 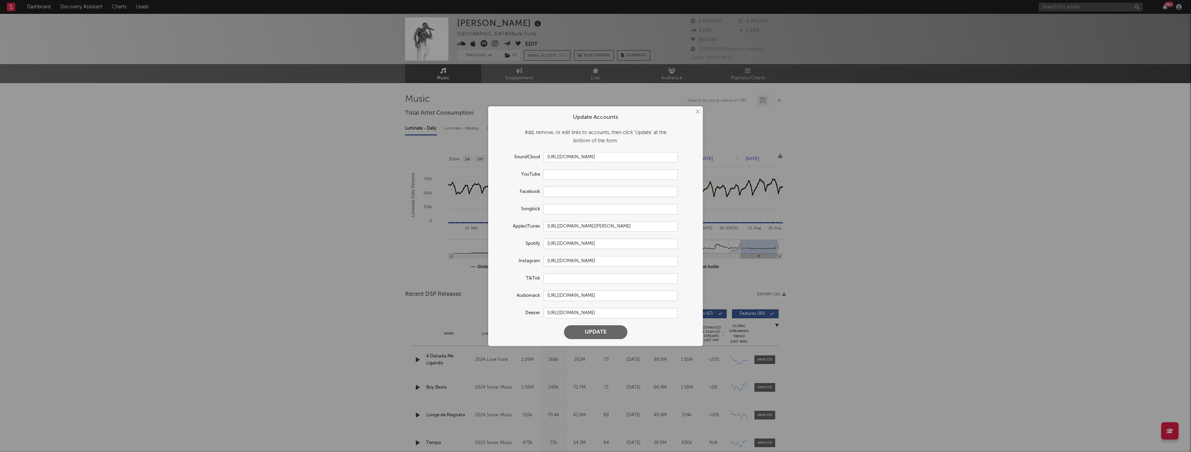 I want to click on label: Deezer, so click(x=519, y=313).